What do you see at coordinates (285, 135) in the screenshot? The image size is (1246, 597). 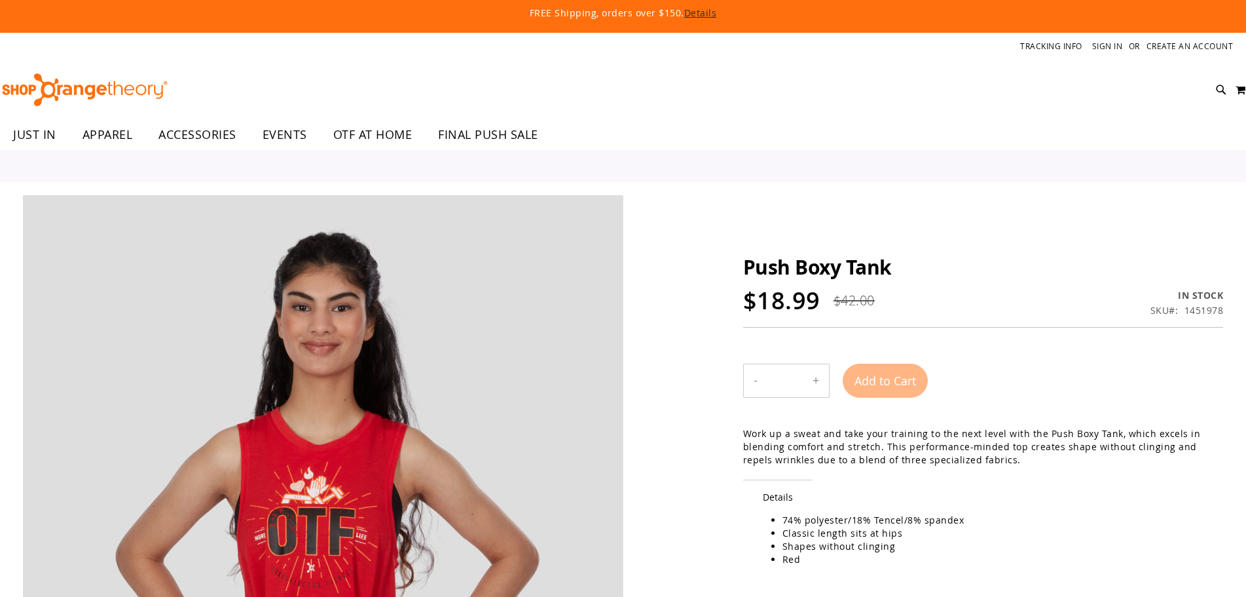 I see `a: EVENTS` at bounding box center [285, 135].